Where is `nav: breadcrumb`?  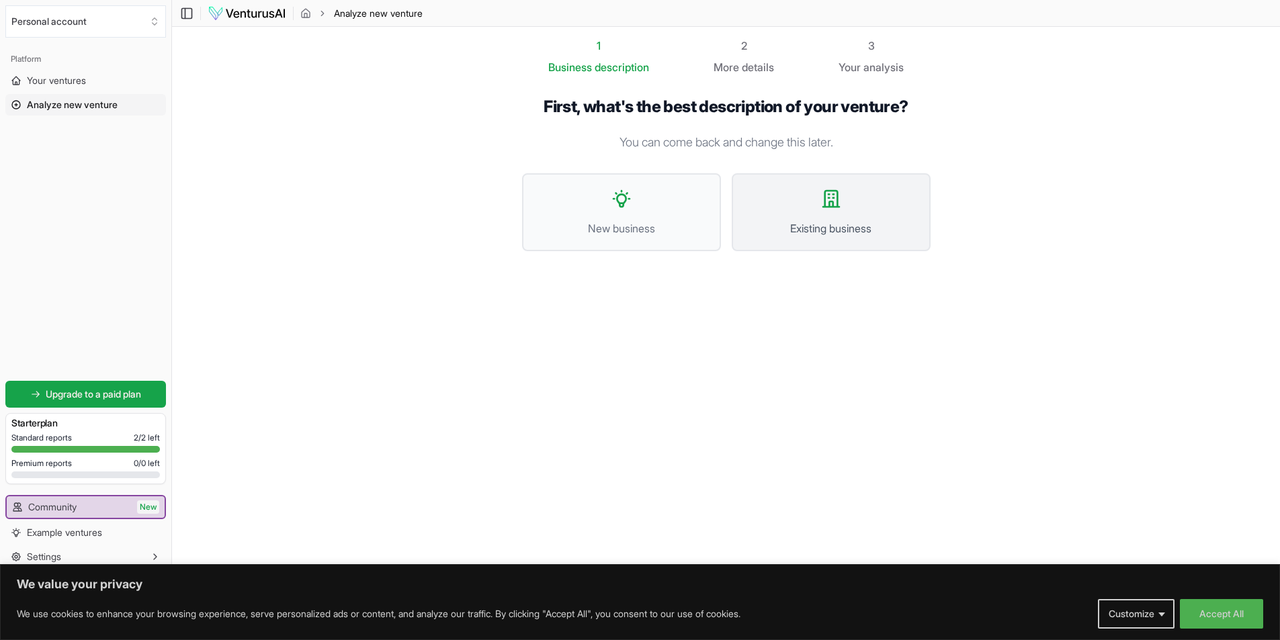 nav: breadcrumb is located at coordinates (361, 13).